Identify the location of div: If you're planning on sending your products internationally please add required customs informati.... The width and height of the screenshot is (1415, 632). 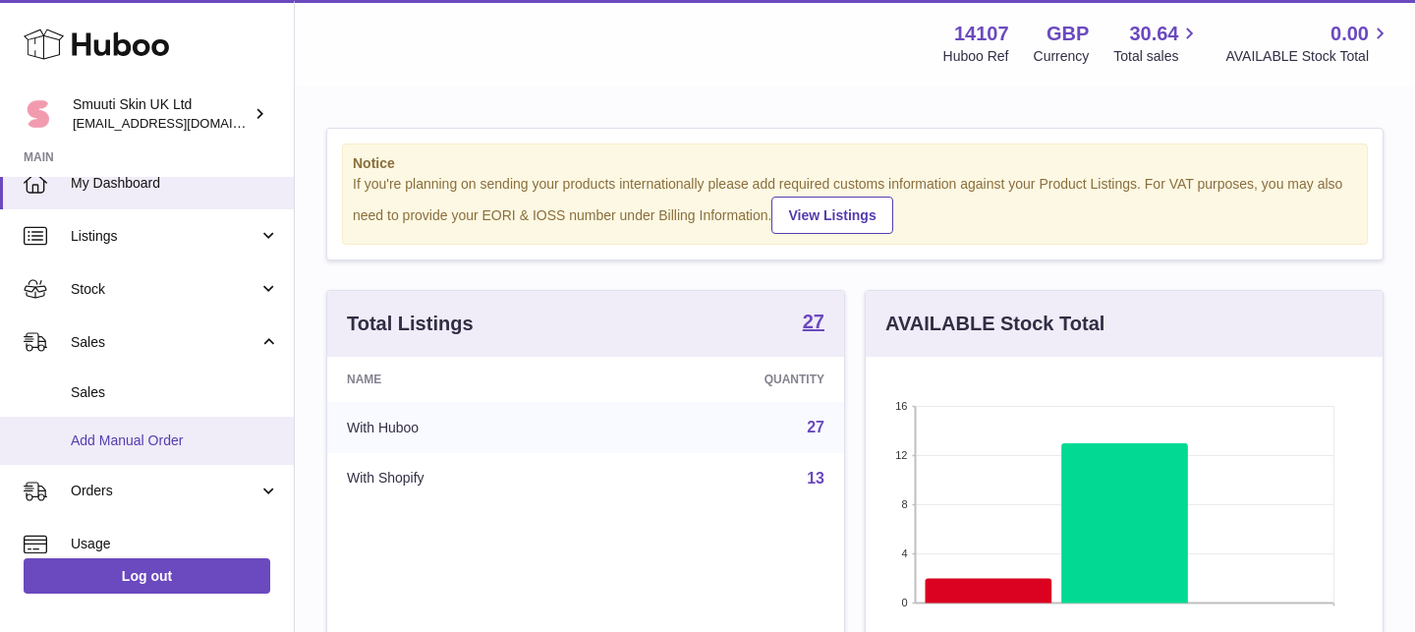
(855, 204).